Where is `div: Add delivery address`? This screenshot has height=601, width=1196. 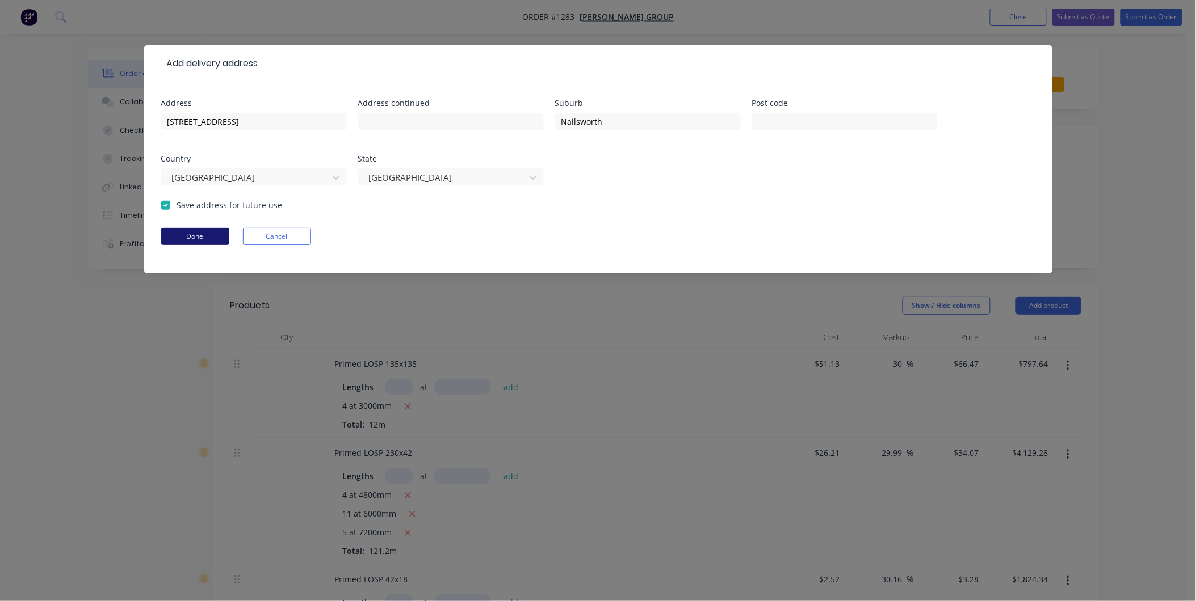
div: Add delivery address is located at coordinates (209, 64).